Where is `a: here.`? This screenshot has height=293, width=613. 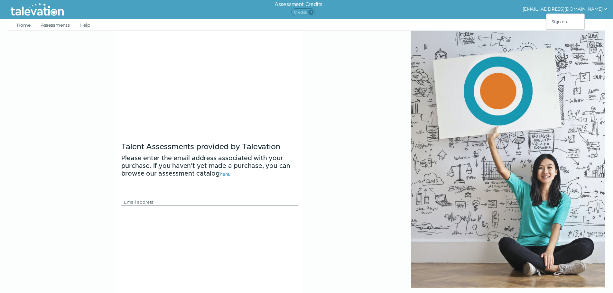 a: here. is located at coordinates (225, 174).